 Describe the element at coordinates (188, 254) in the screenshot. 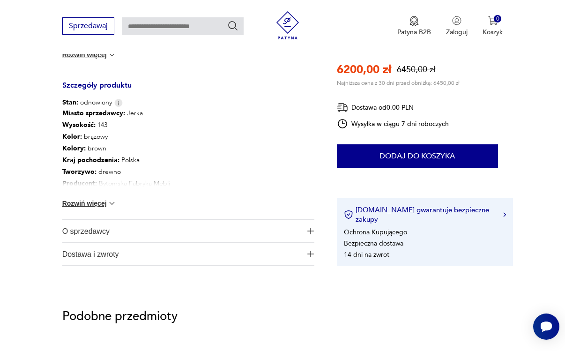

I see `button: Ikona plusaDostawa i zwroty` at that location.